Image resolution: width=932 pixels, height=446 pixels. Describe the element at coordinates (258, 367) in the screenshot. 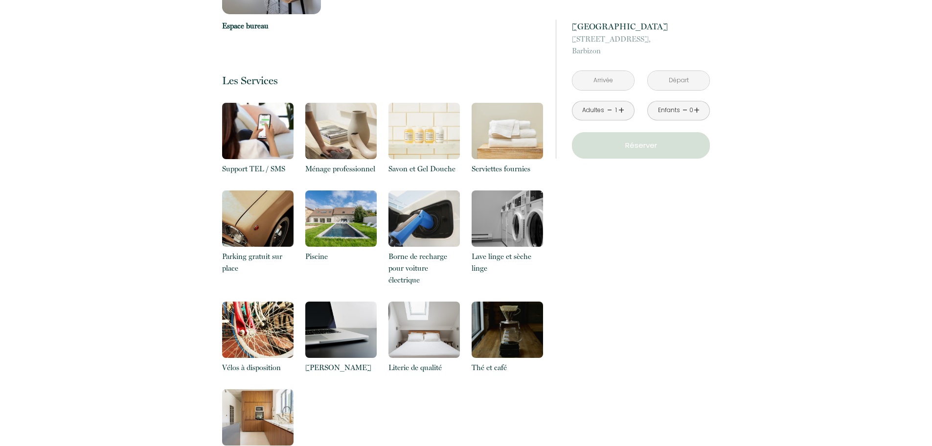

I see `p: Vélos à disposition` at that location.